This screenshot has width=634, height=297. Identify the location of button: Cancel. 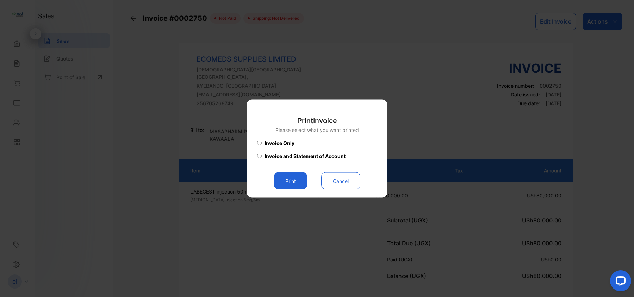
(341, 181).